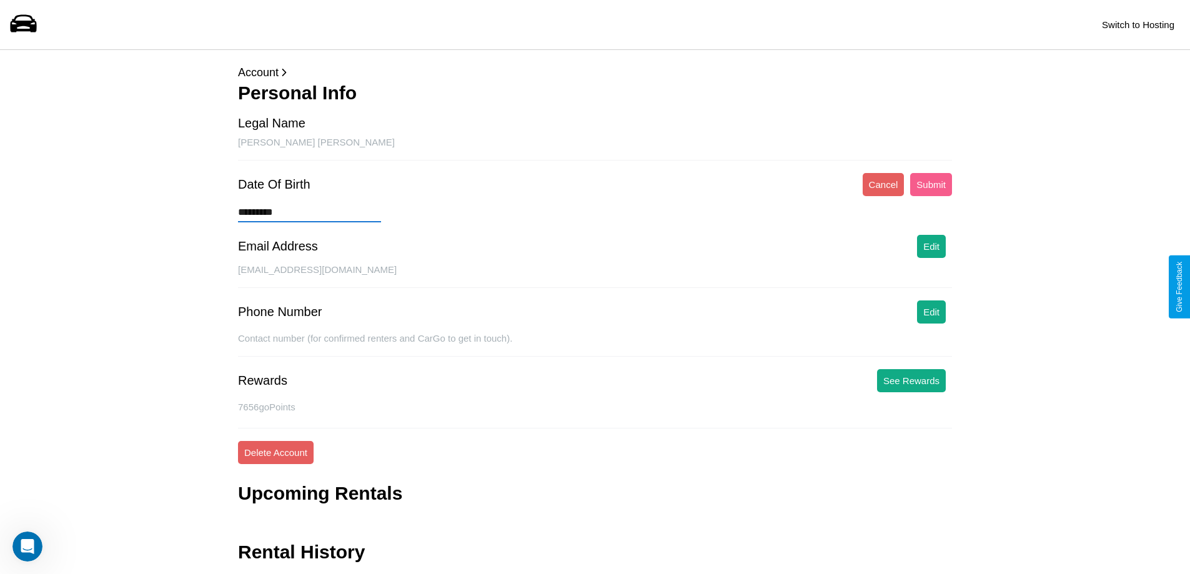  What do you see at coordinates (280, 312) in the screenshot?
I see `div: Phone Number` at bounding box center [280, 312].